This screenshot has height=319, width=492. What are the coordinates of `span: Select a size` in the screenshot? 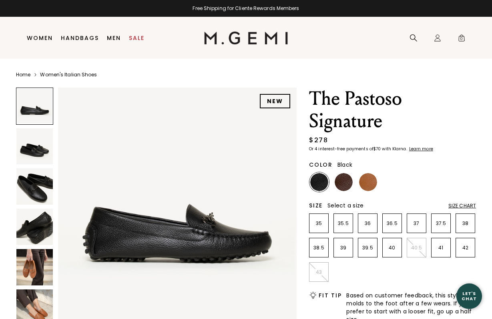 It's located at (345, 206).